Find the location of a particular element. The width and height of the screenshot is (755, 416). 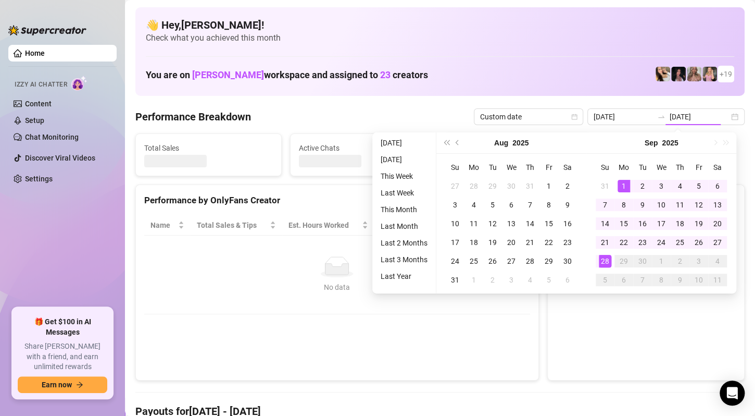

a: Setup is located at coordinates (34, 120).